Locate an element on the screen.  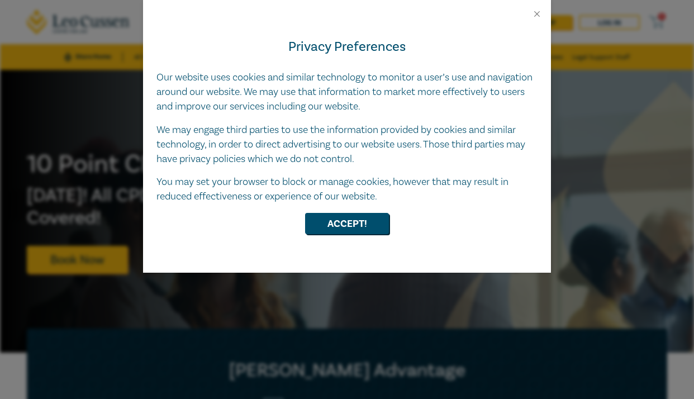
h4: Privacy Preferences is located at coordinates (347, 47).